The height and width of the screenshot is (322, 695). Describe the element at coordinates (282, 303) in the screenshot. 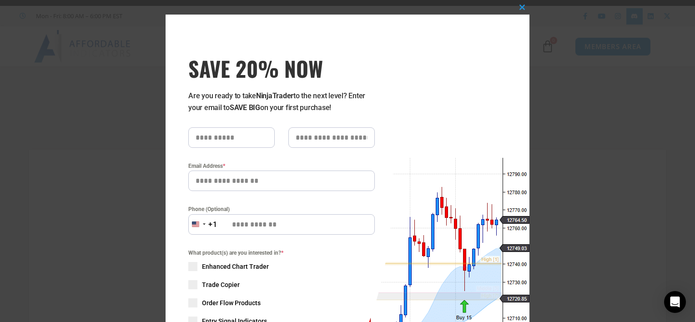

I see `label: Order Flow Products` at that location.